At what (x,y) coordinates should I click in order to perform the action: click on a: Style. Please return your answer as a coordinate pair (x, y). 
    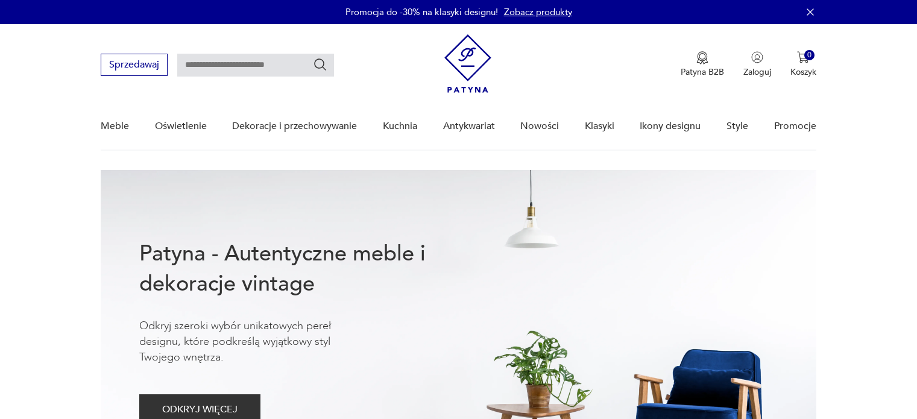
    Looking at the image, I should click on (737, 126).